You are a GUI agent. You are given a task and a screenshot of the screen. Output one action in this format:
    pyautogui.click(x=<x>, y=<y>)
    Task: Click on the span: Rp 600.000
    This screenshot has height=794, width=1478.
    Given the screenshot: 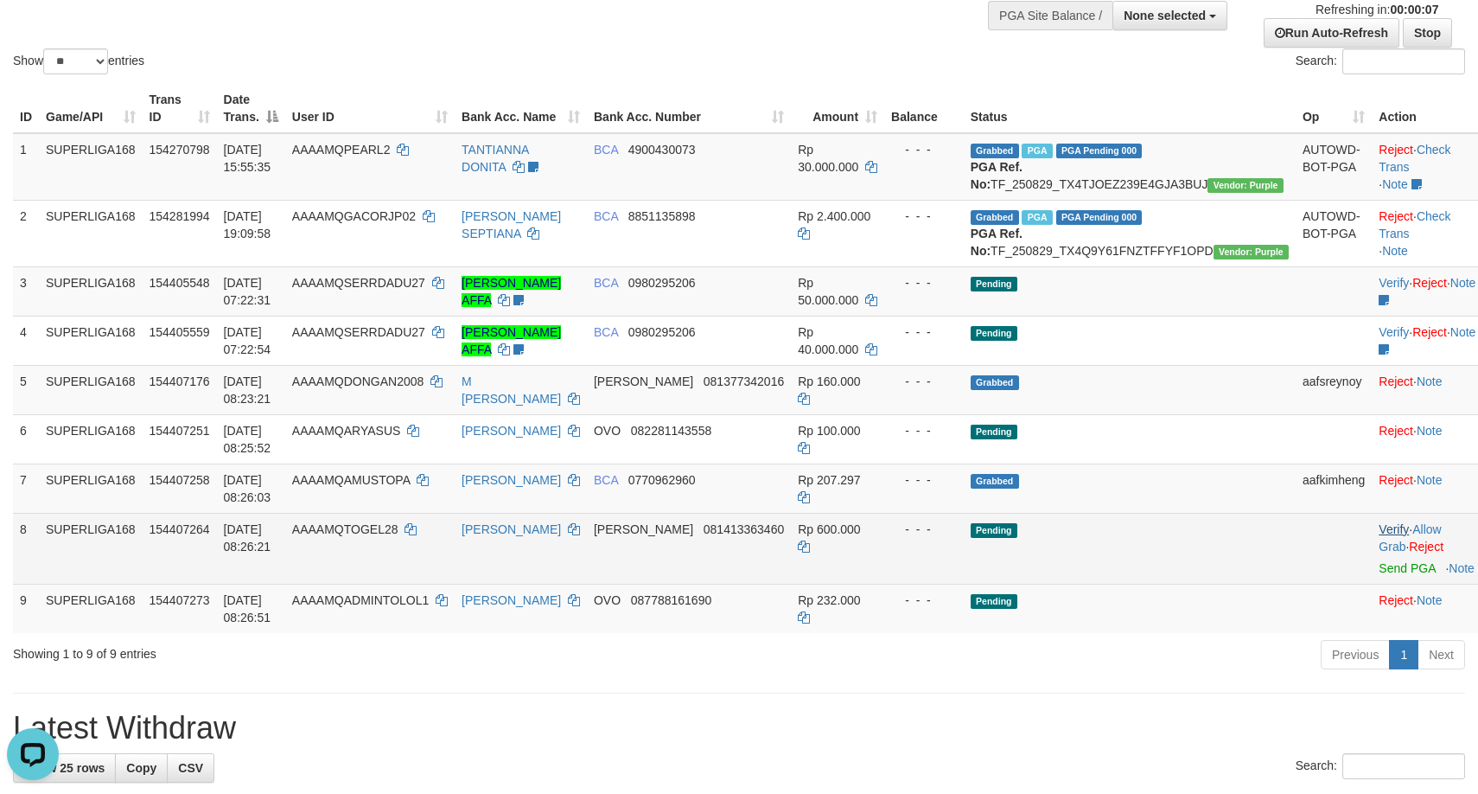 What is the action you would take?
    pyautogui.click(x=829, y=529)
    